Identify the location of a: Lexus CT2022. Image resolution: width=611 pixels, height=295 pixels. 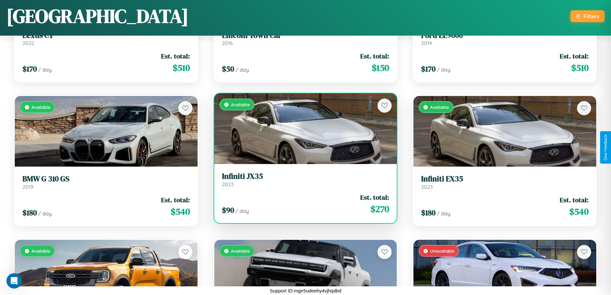
(106, 39).